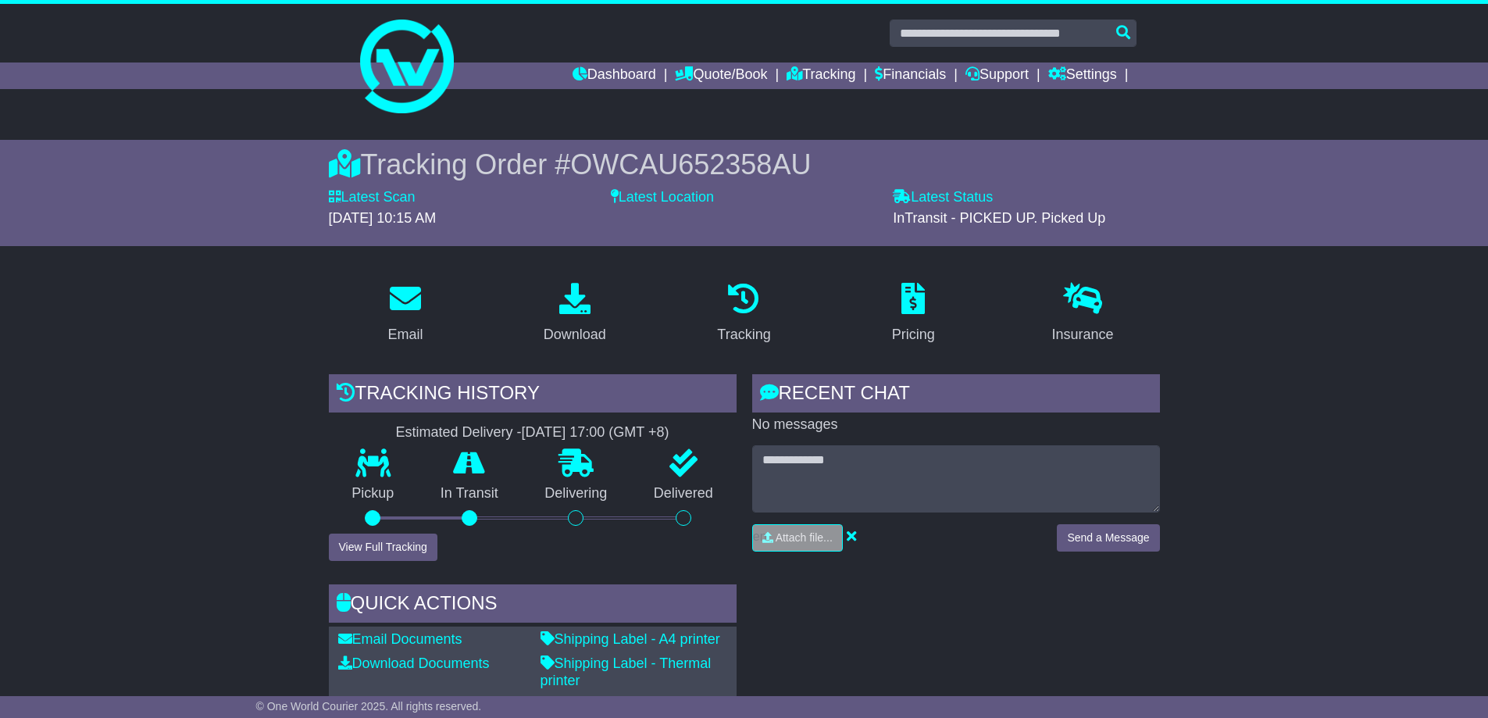 The image size is (1488, 718). I want to click on a: Shipping Label - A4 printer, so click(630, 639).